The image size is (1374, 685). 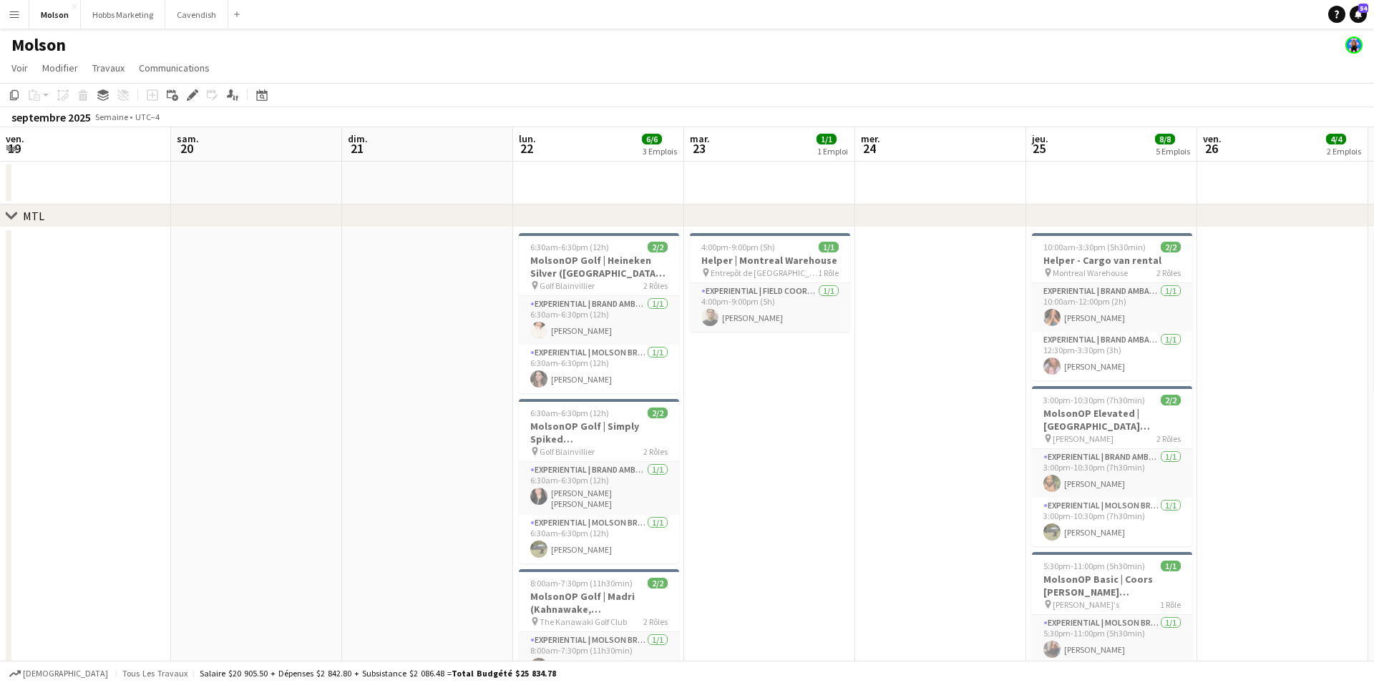 What do you see at coordinates (770, 260) in the screenshot?
I see `h3: Helper | Montreal Warehouse` at bounding box center [770, 260].